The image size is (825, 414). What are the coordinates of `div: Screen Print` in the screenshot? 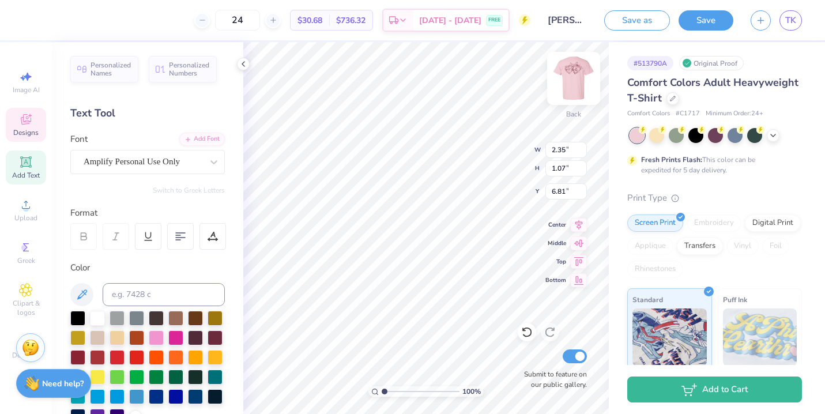 It's located at (655, 223).